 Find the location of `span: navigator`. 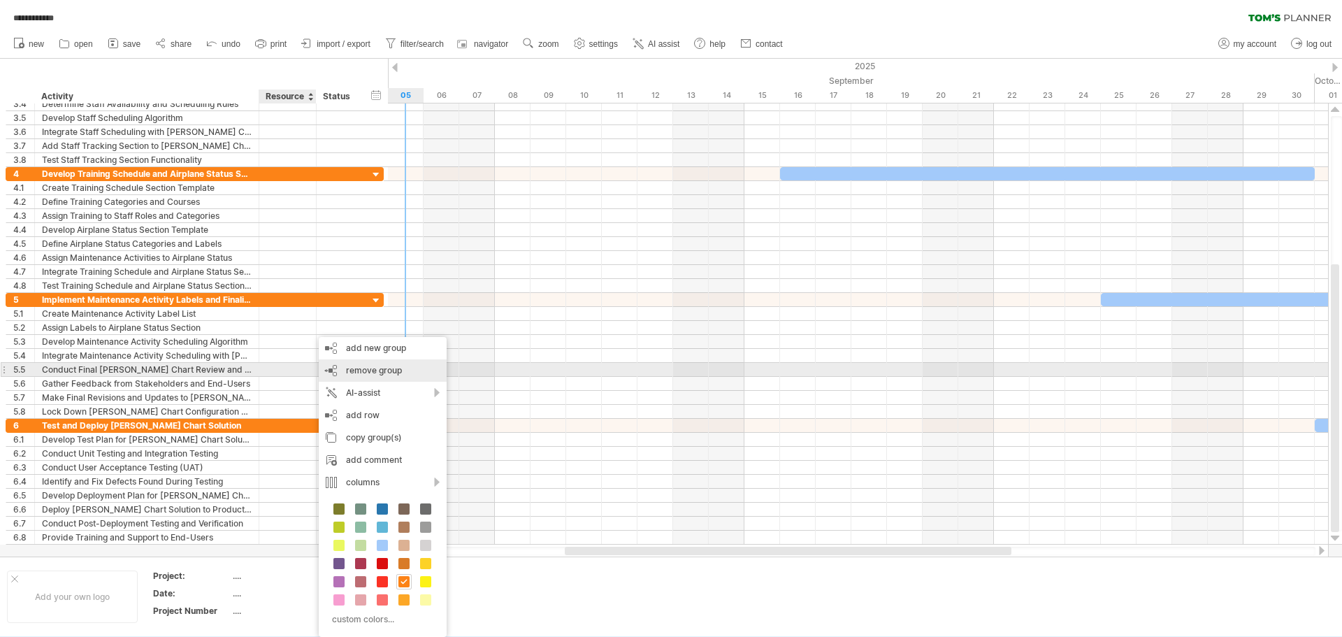

span: navigator is located at coordinates (491, 44).